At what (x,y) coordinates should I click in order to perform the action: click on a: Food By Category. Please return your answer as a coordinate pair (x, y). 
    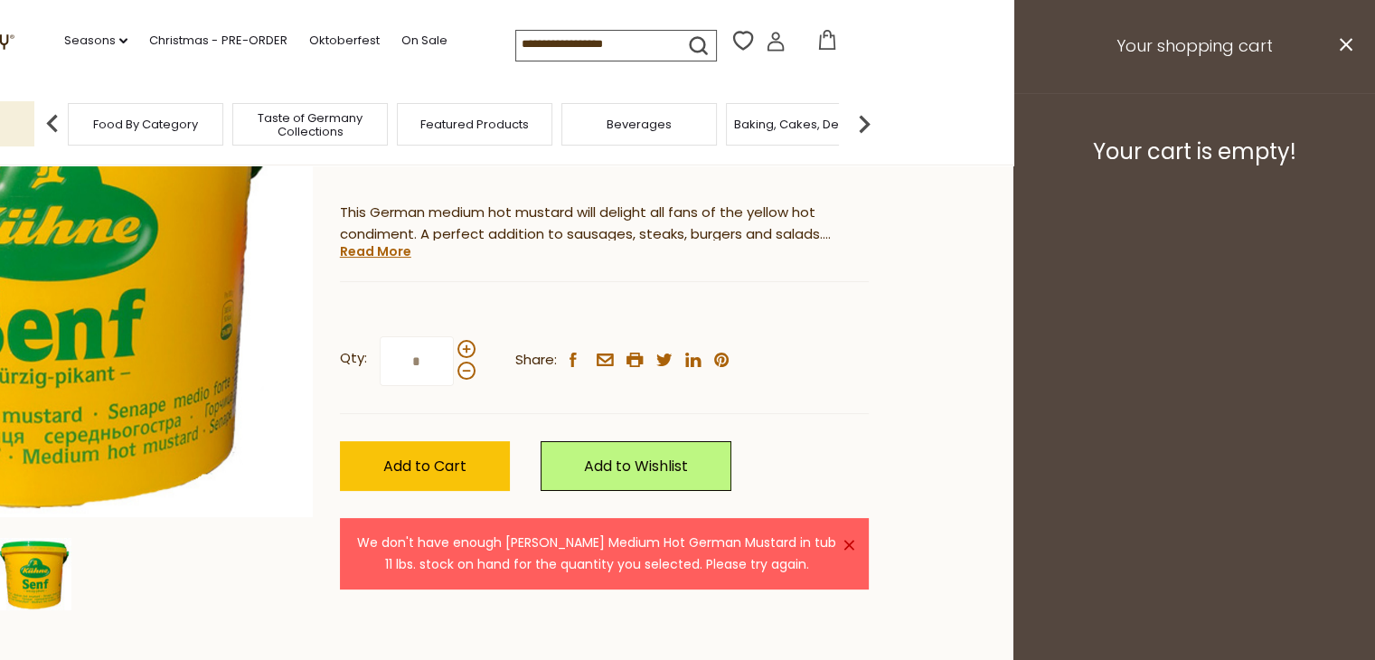
    Looking at the image, I should click on (146, 124).